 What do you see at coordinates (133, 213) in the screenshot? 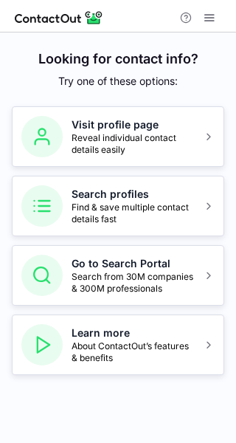
I see `span: Find & save multiple contact details fast` at bounding box center [133, 213].